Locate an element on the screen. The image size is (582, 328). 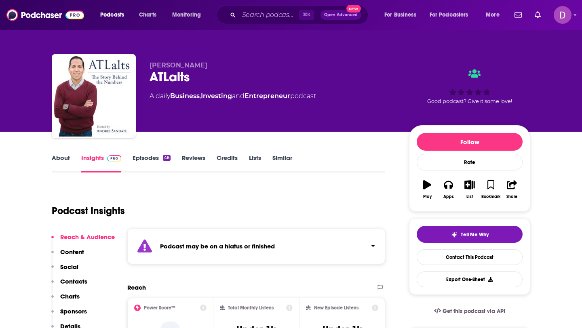
p: Social is located at coordinates (69, 267).